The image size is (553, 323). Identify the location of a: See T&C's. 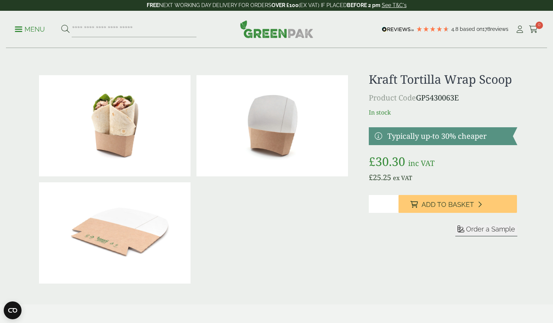
(394, 5).